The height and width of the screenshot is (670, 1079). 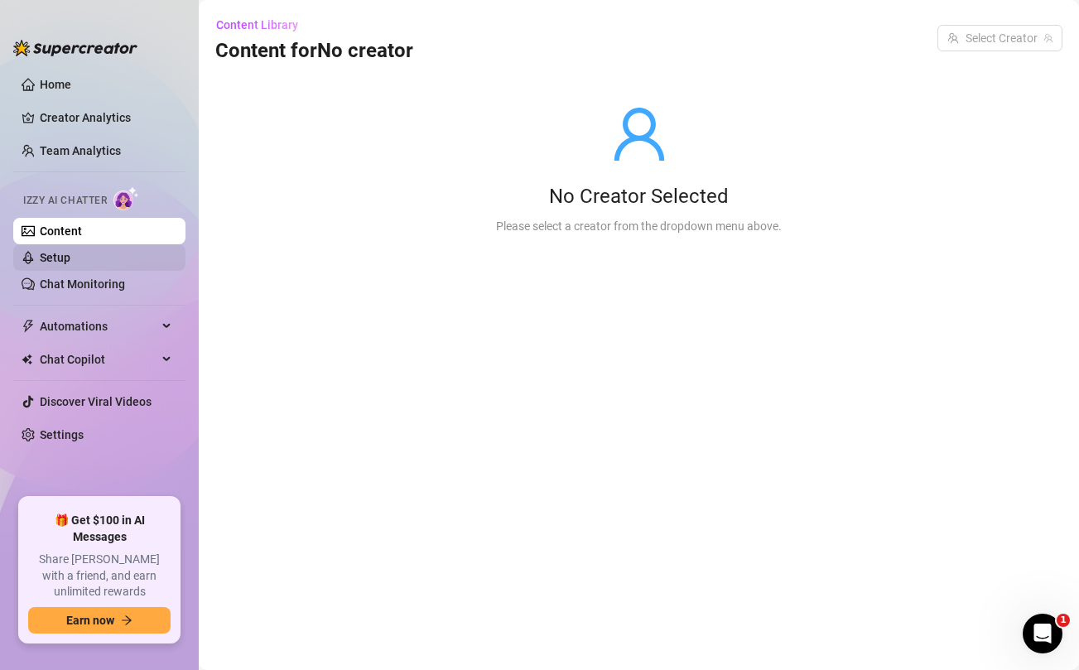 What do you see at coordinates (257, 25) in the screenshot?
I see `span: Content Library` at bounding box center [257, 25].